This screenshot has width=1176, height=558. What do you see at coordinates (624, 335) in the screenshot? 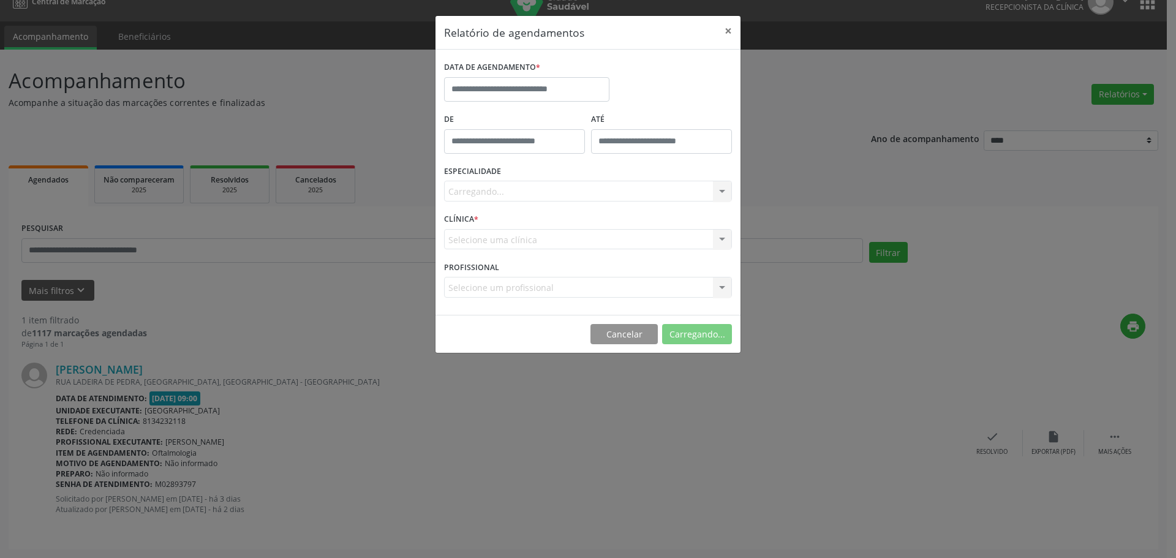
I see `button: Cancelar` at bounding box center [624, 335].